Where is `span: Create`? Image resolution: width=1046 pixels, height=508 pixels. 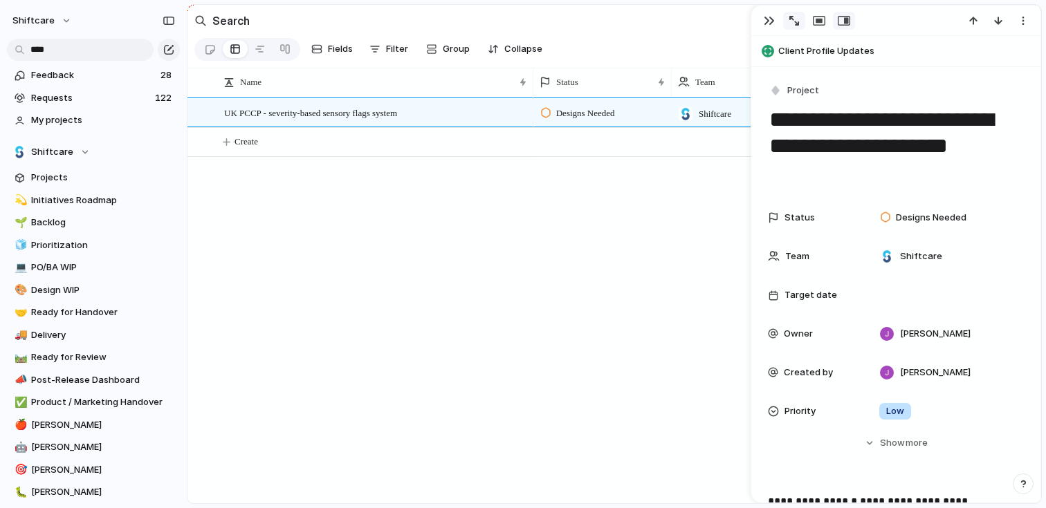 span: Create is located at coordinates (246, 142).